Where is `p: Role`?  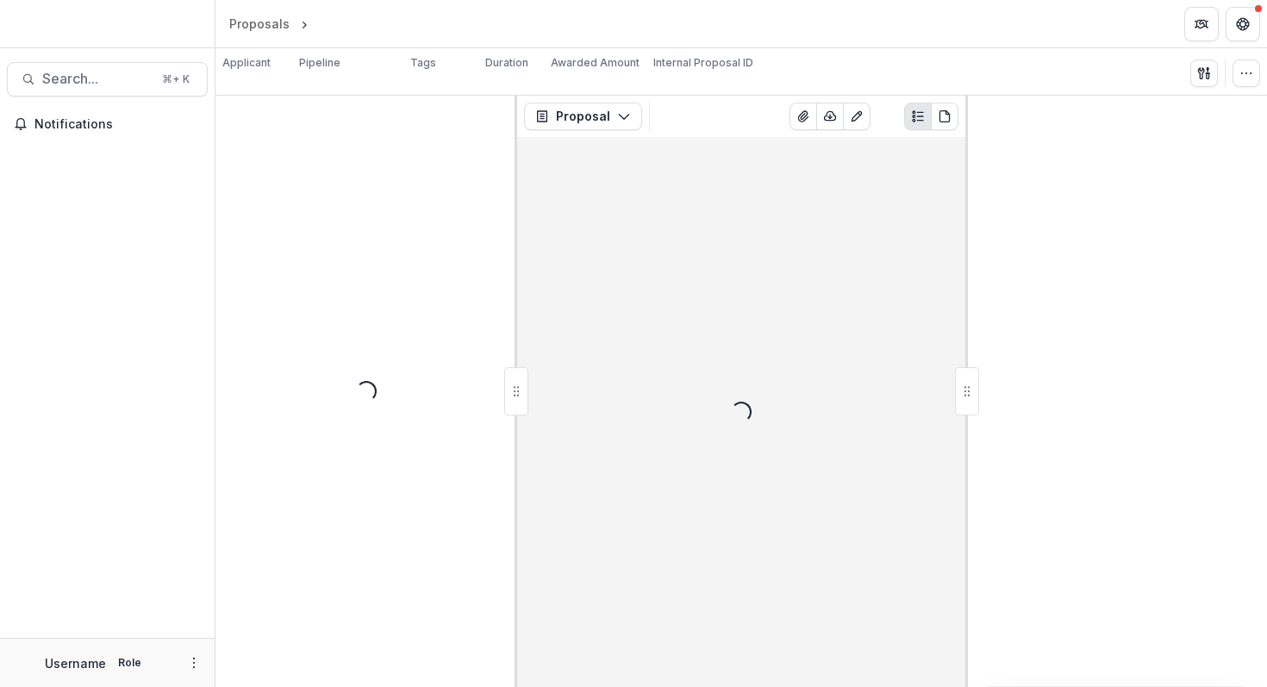
p: Role is located at coordinates (129, 663).